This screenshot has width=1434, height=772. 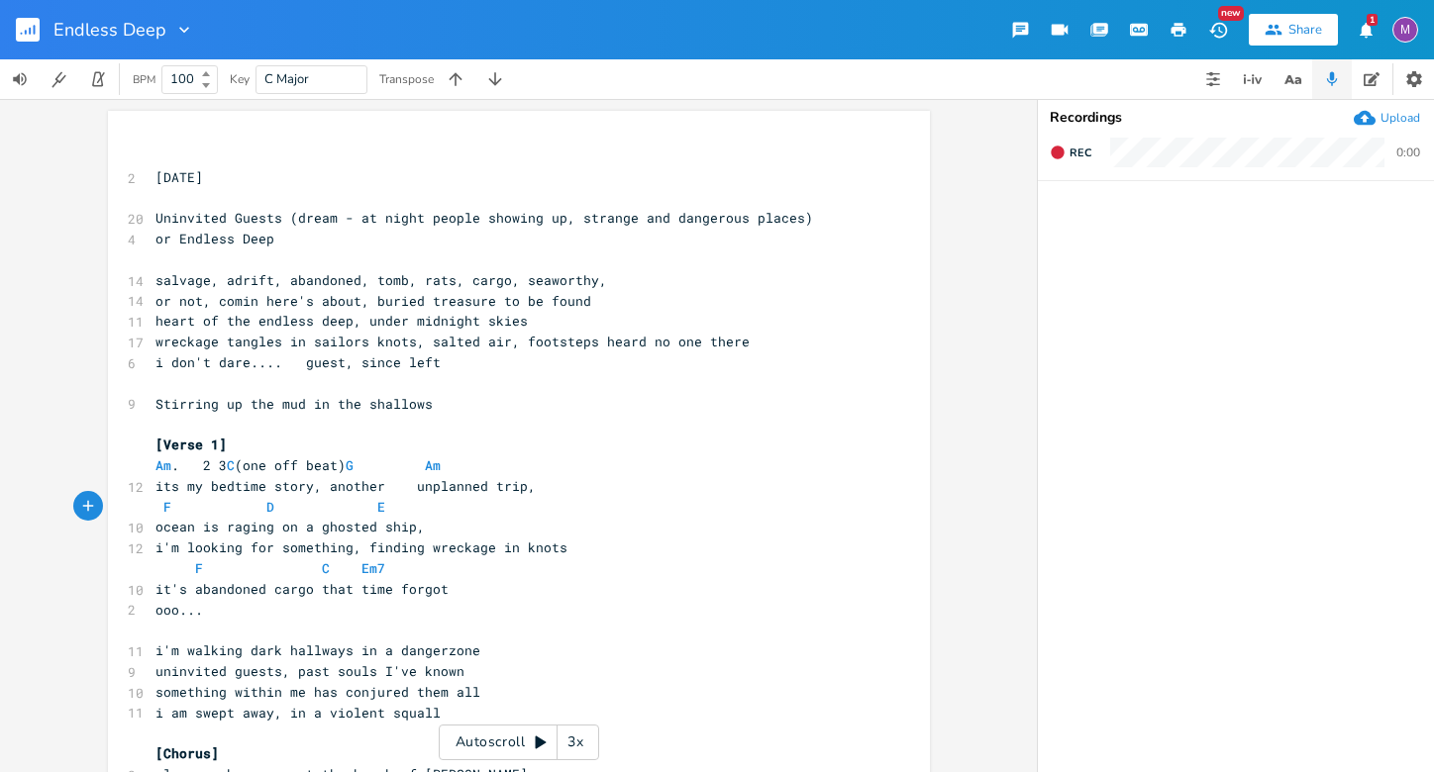 I want to click on span: [Chorus], so click(x=187, y=754).